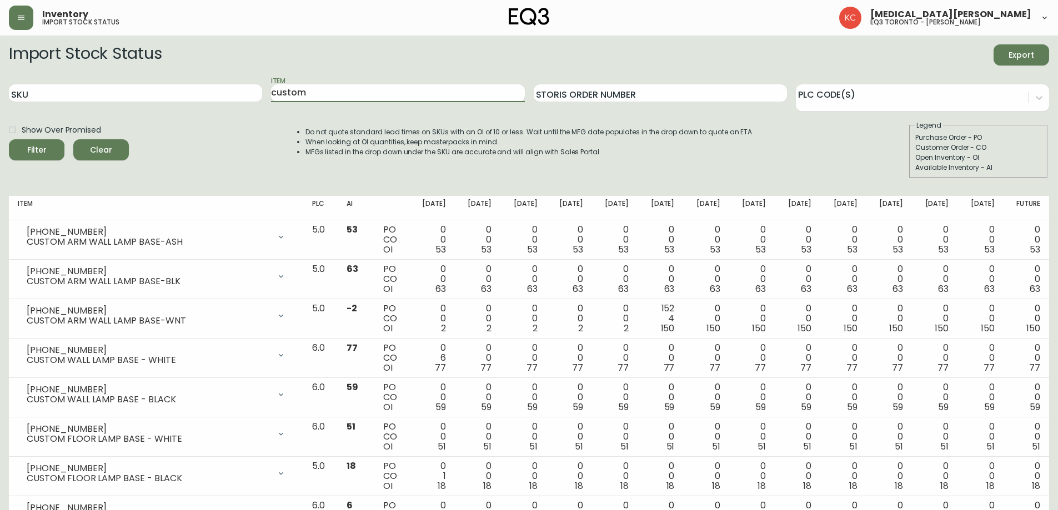  What do you see at coordinates (61, 130) in the screenshot?
I see `span: Show Over Promised` at bounding box center [61, 130].